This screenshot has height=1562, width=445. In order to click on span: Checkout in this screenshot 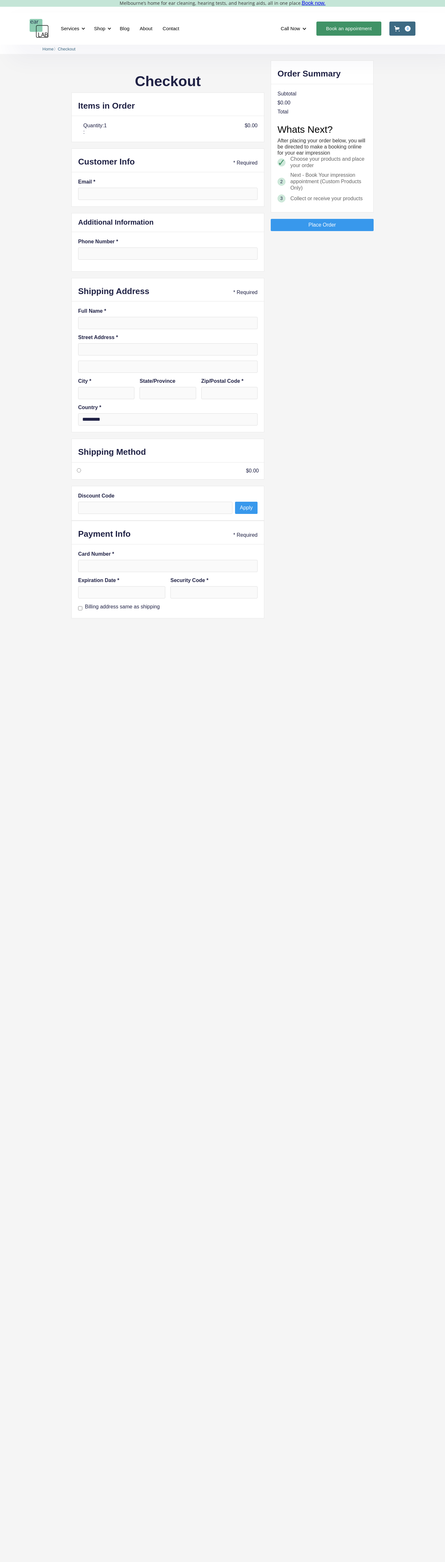, I will do `click(67, 49)`.